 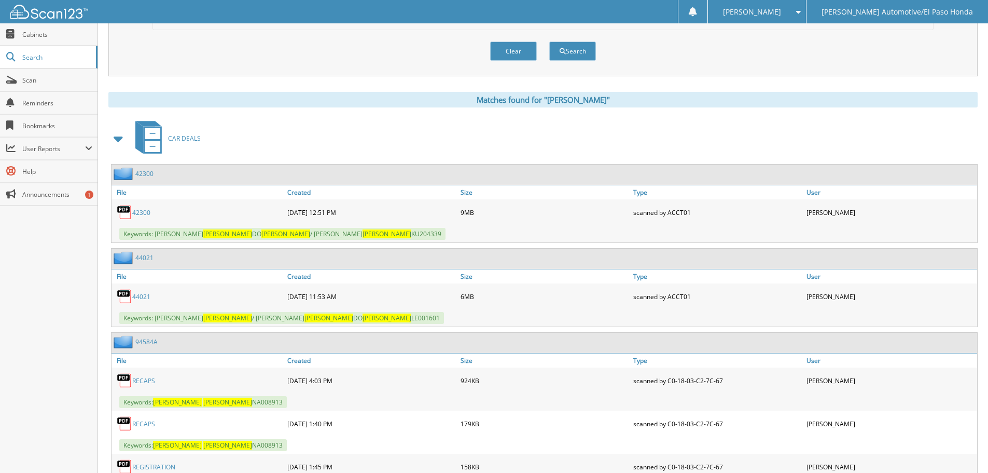 I want to click on button: Search, so click(x=573, y=51).